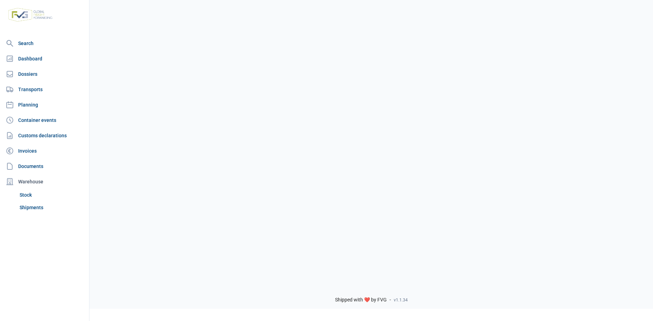 Image resolution: width=653 pixels, height=321 pixels. What do you see at coordinates (401, 300) in the screenshot?
I see `span: v1.1.34` at bounding box center [401, 300].